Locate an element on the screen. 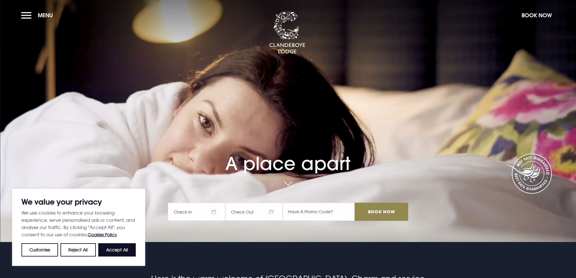 The width and height of the screenshot is (576, 278). span: Check In is located at coordinates (196, 212).